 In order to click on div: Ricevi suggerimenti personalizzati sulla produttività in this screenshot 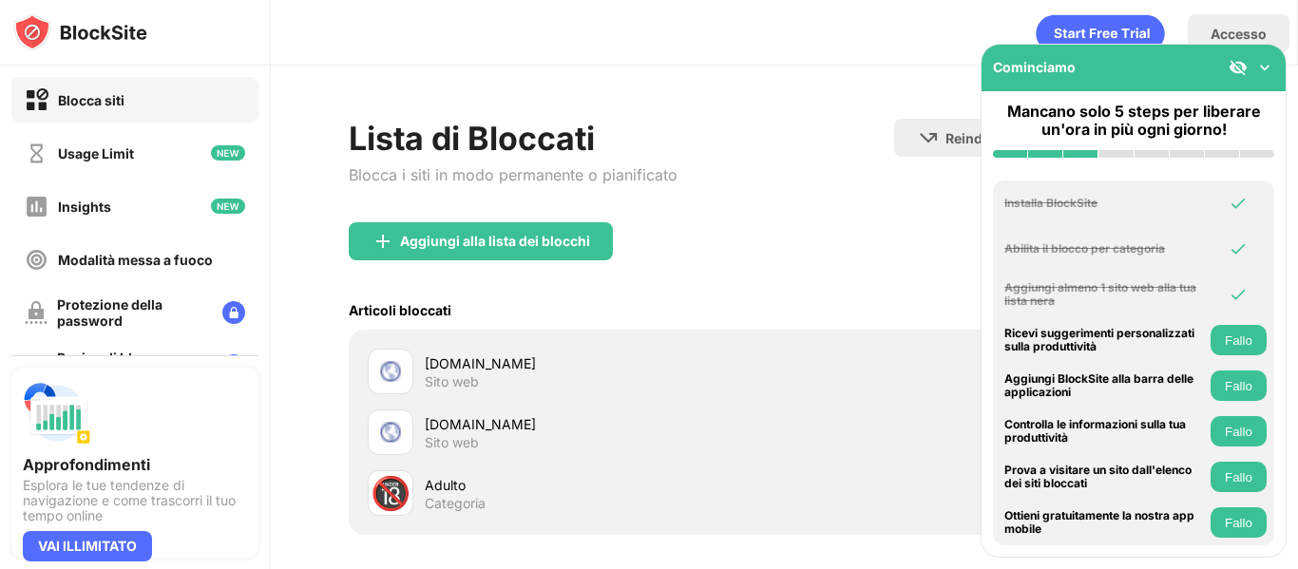, I will do `click(1105, 340)`.